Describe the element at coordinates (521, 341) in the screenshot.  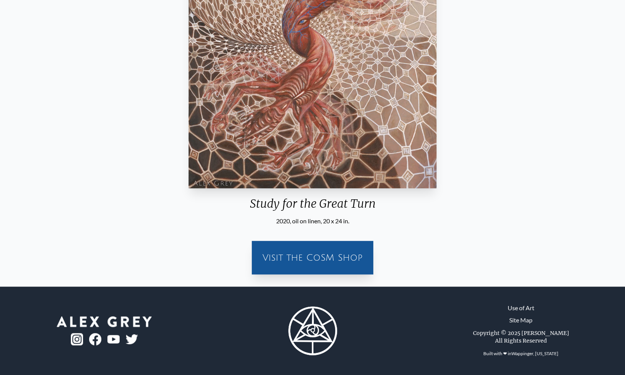
I see `div: All Rights Reserved` at that location.